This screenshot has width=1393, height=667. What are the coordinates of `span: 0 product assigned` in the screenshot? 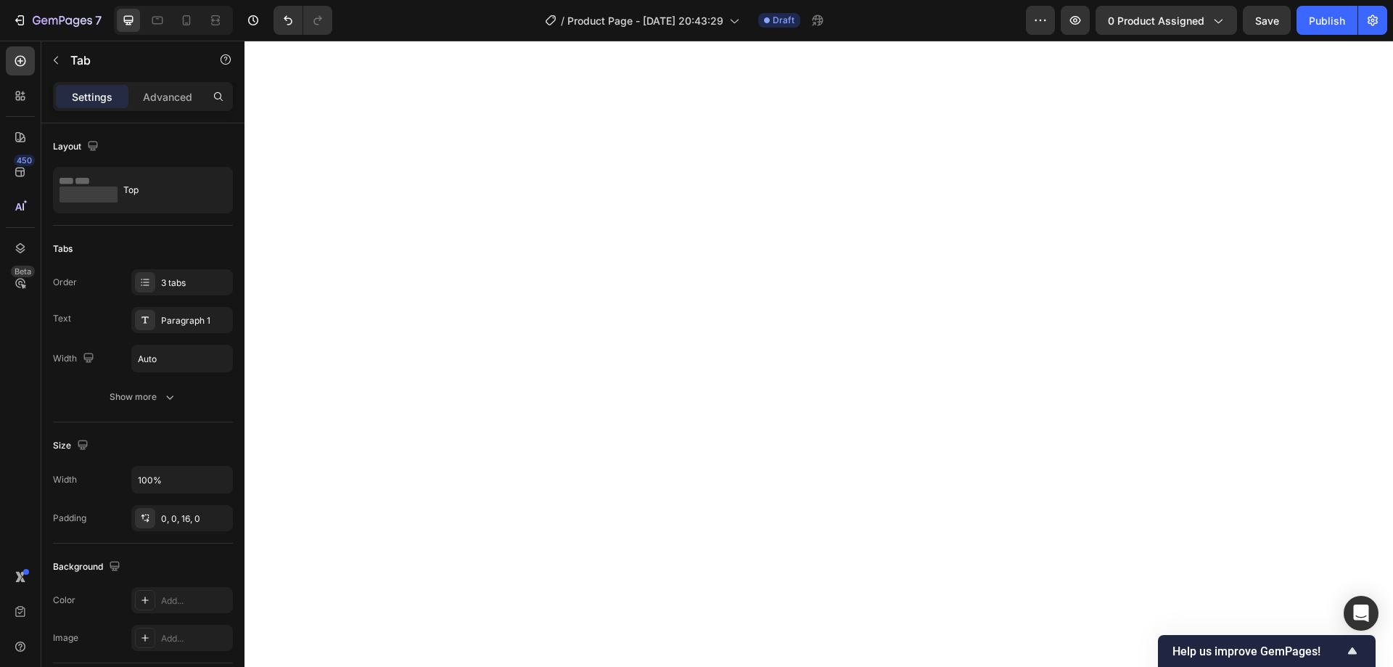 It's located at (1156, 20).